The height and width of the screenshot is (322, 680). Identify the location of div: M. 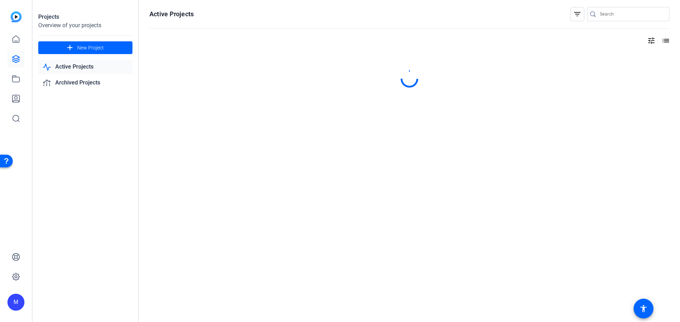
(16, 303).